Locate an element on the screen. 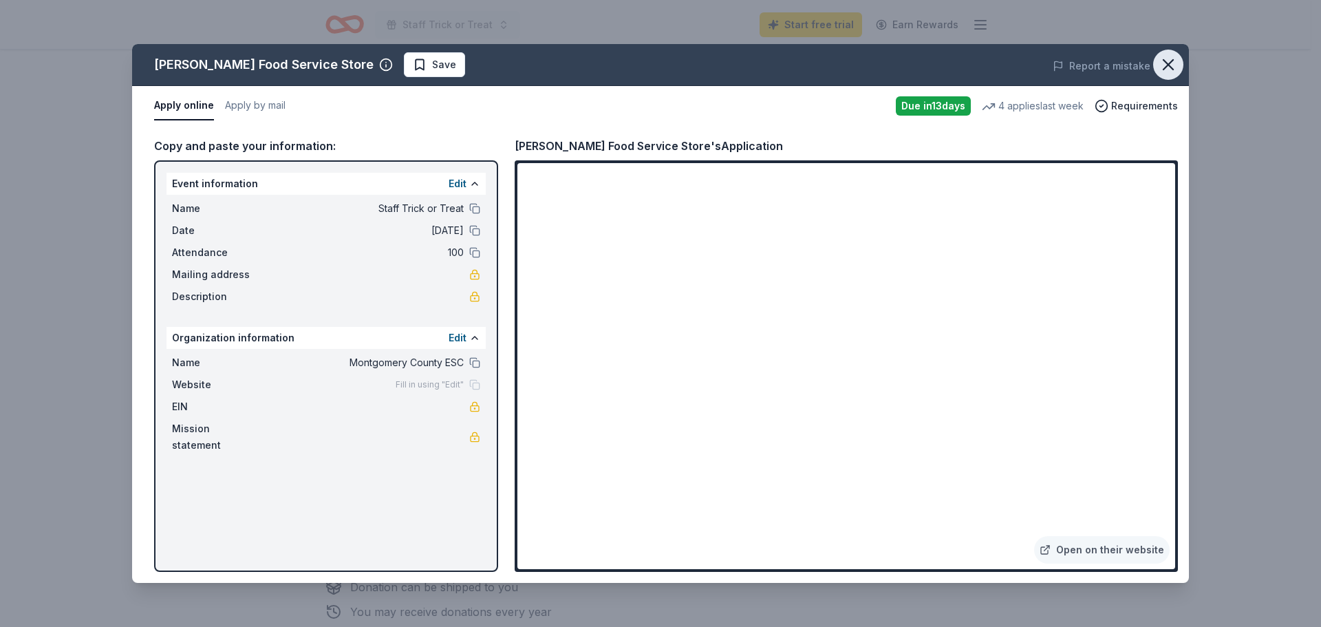  span: Staff Trick or Treat is located at coordinates (364, 209).